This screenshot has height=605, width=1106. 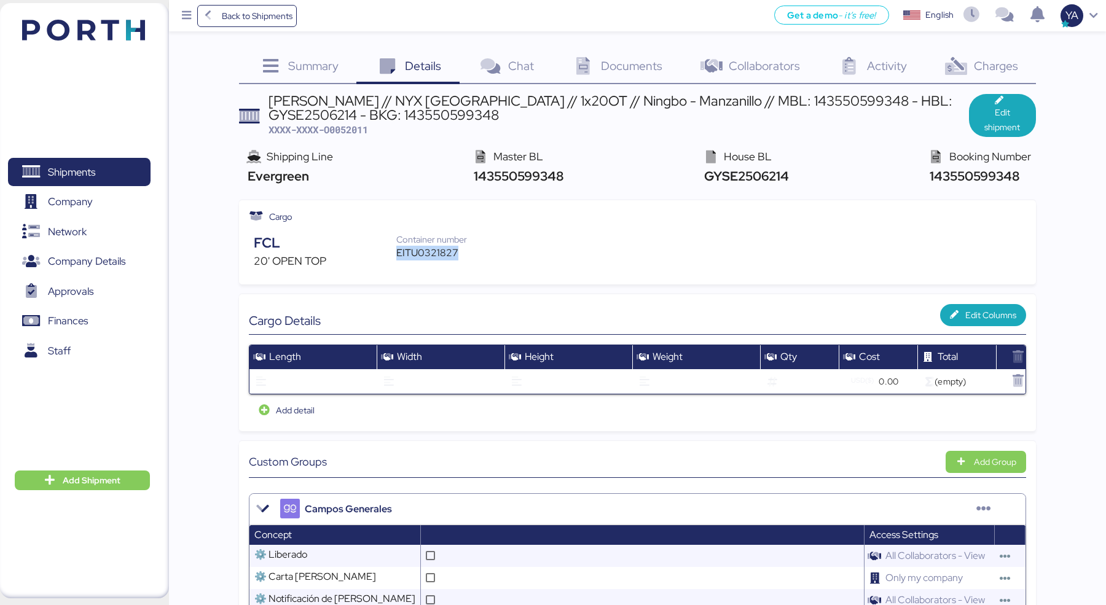 What do you see at coordinates (1002, 115) in the screenshot?
I see `button: Edit shipment` at bounding box center [1002, 115].